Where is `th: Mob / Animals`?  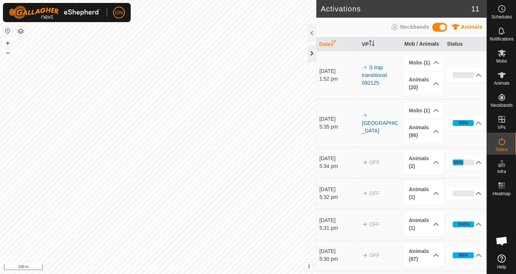
th: Mob / Animals is located at coordinates (423, 44).